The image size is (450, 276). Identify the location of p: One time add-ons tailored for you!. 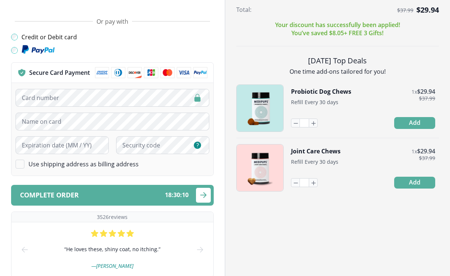
(338, 71).